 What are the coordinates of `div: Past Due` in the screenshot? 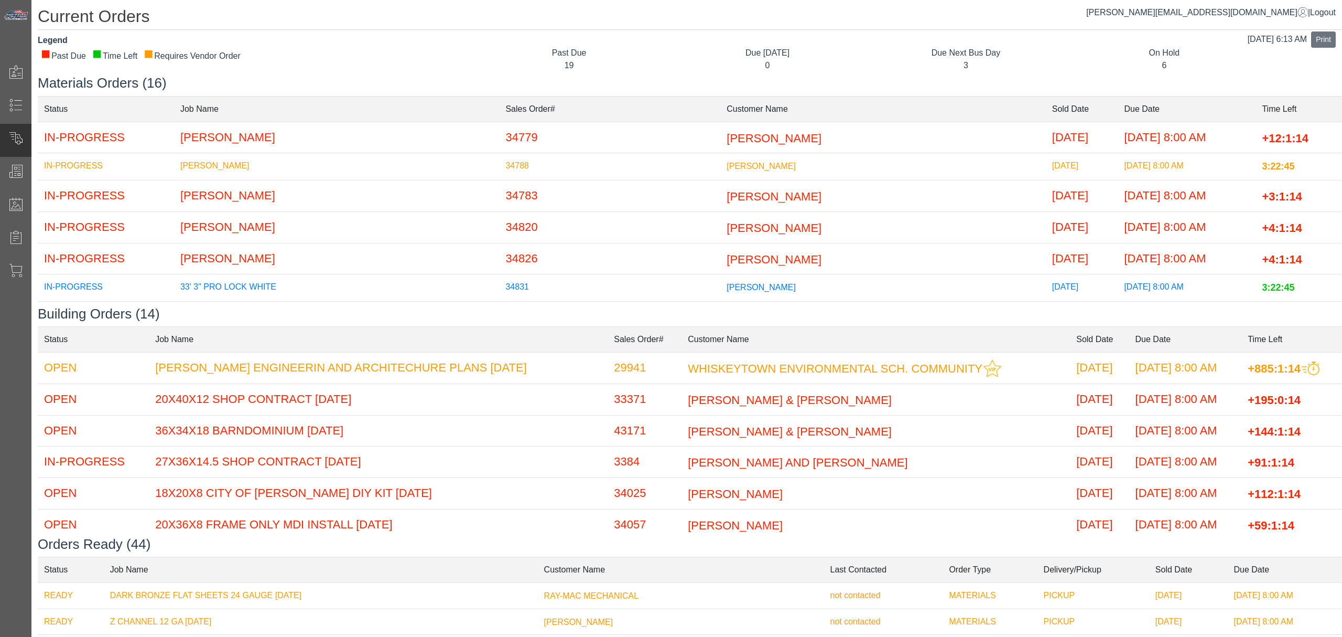 It's located at (569, 53).